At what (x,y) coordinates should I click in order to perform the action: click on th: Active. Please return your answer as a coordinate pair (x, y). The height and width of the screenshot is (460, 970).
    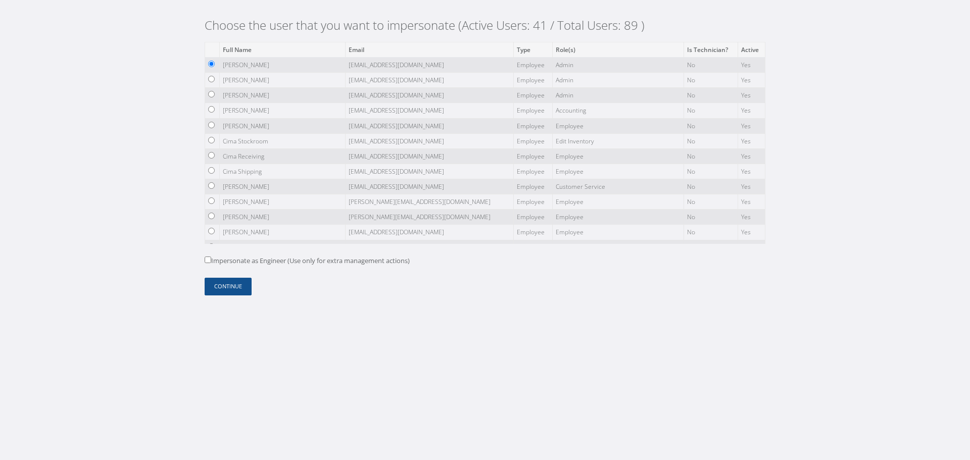
    Looking at the image, I should click on (752, 50).